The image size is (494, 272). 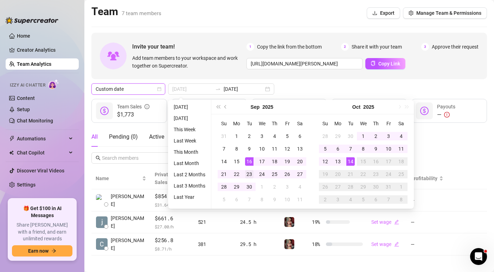 What do you see at coordinates (338, 187) in the screenshot?
I see `td: 2025-10-27` at bounding box center [338, 187].